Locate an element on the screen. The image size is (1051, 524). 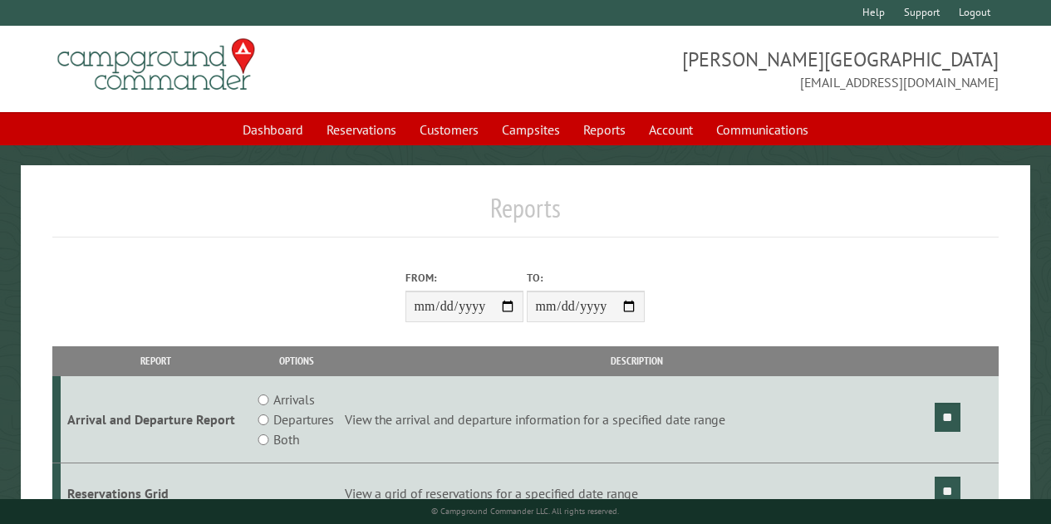
td: View a grid of reservations for a specified date range is located at coordinates (637, 494).